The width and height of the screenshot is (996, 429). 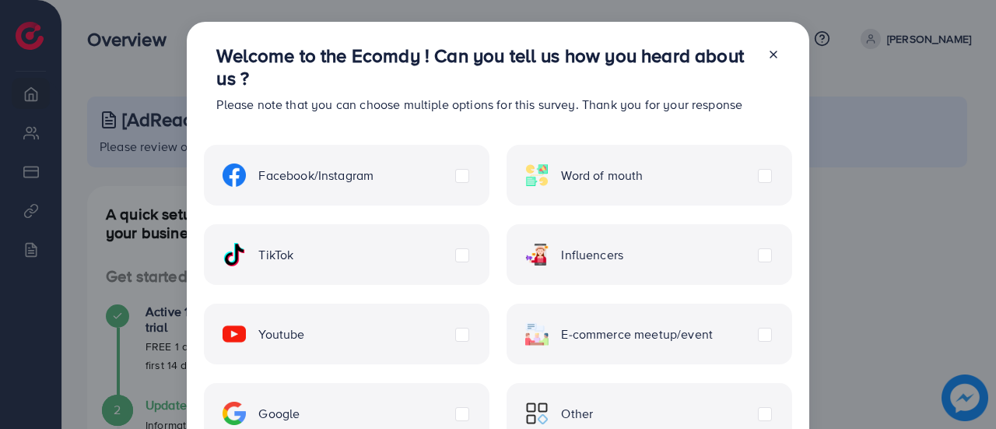 I want to click on span: Influencers, so click(x=592, y=254).